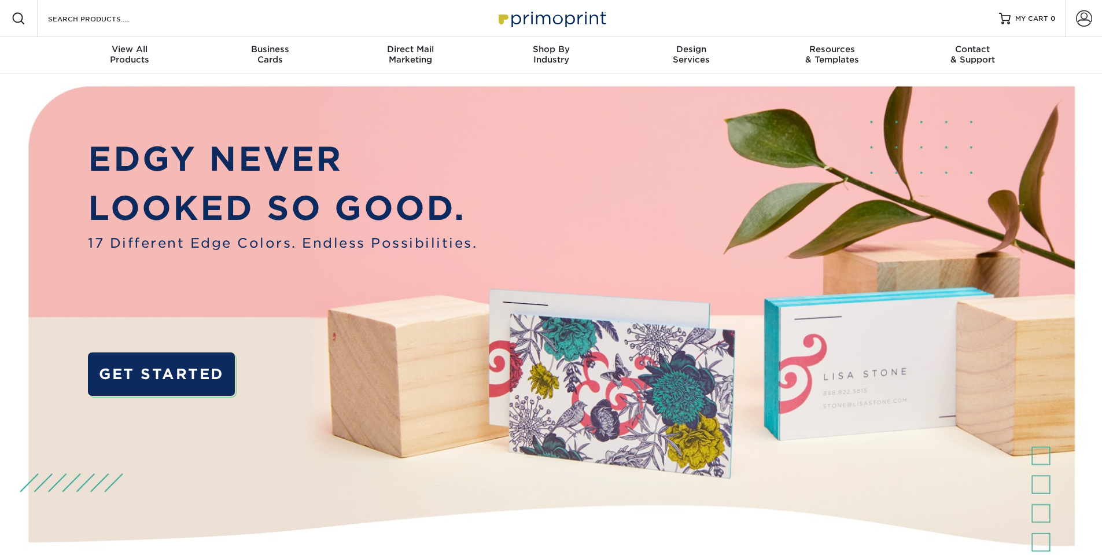 The image size is (1102, 555). I want to click on div: Services, so click(691, 54).